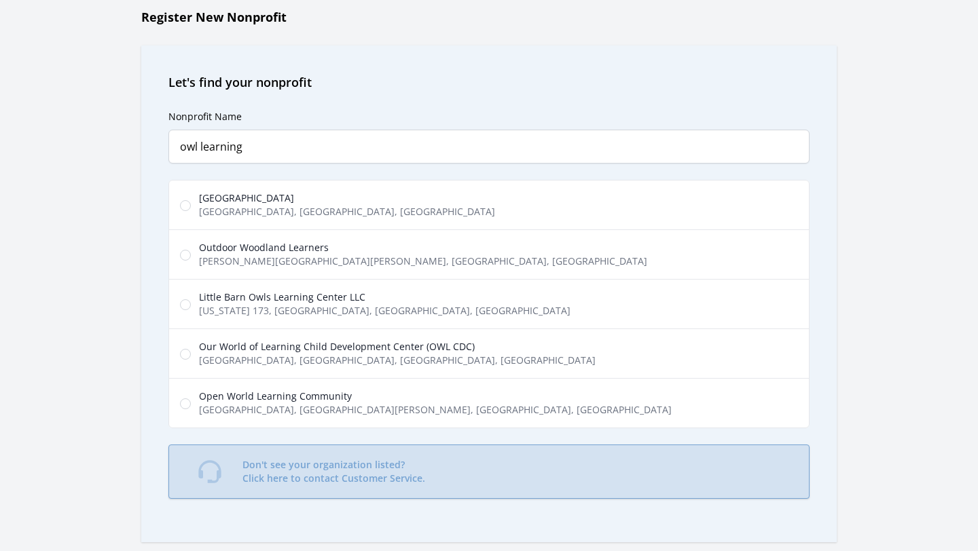  Describe the element at coordinates (205, 116) in the screenshot. I see `label: Nonprofit Name` at that location.